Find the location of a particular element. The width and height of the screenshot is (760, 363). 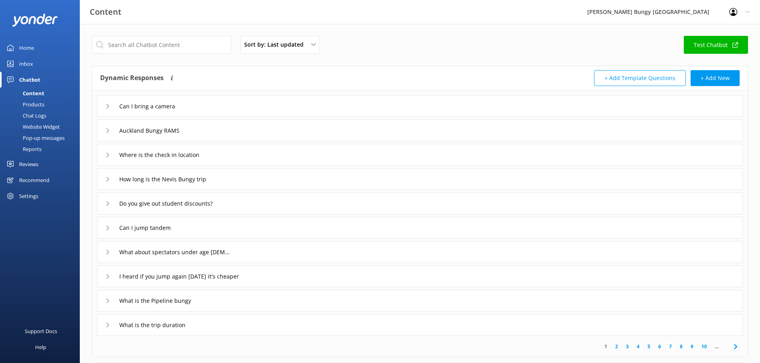

a: Reports is located at coordinates (42, 149).